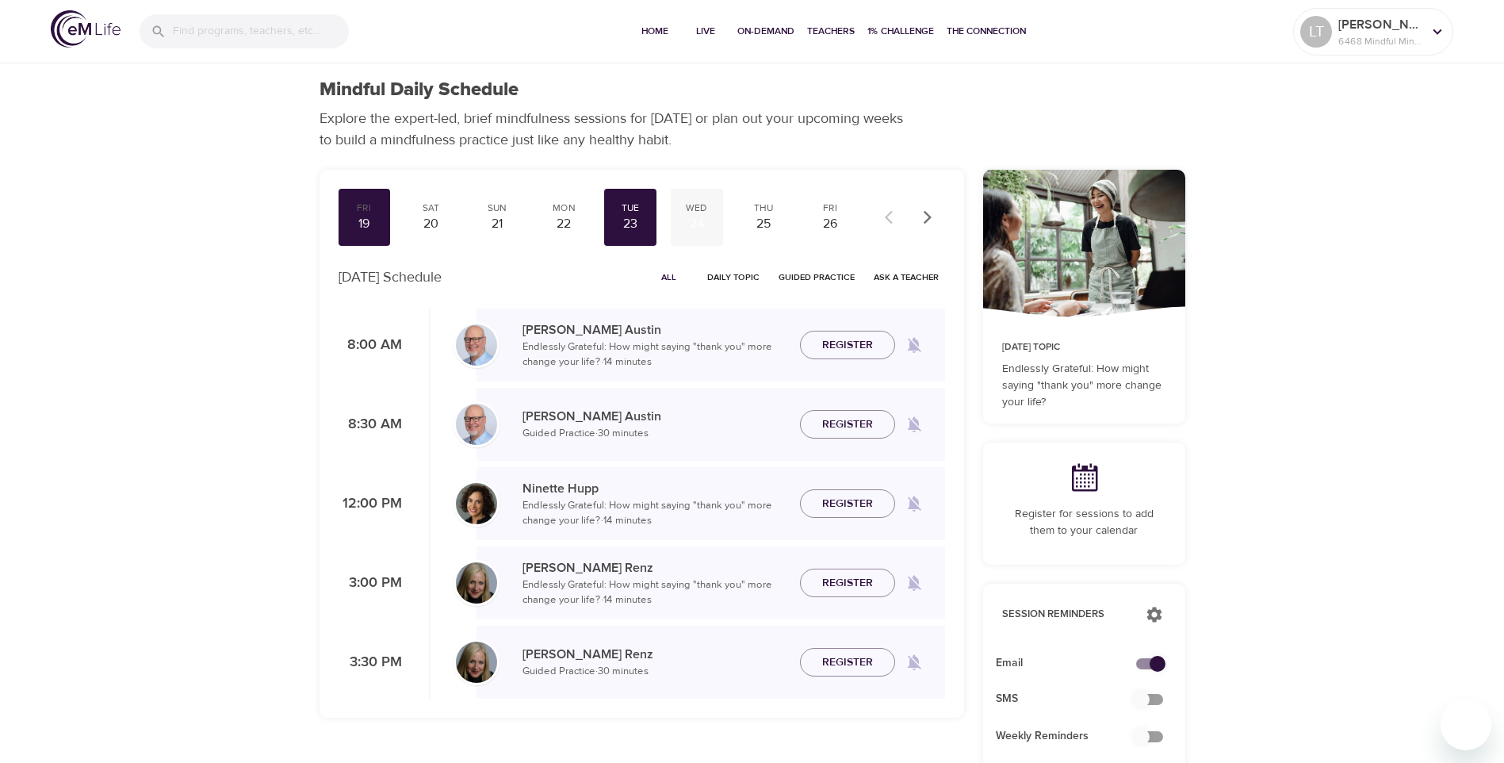 The image size is (1504, 763). I want to click on img: Ninette_Hupp-min.jpg, so click(476, 503).